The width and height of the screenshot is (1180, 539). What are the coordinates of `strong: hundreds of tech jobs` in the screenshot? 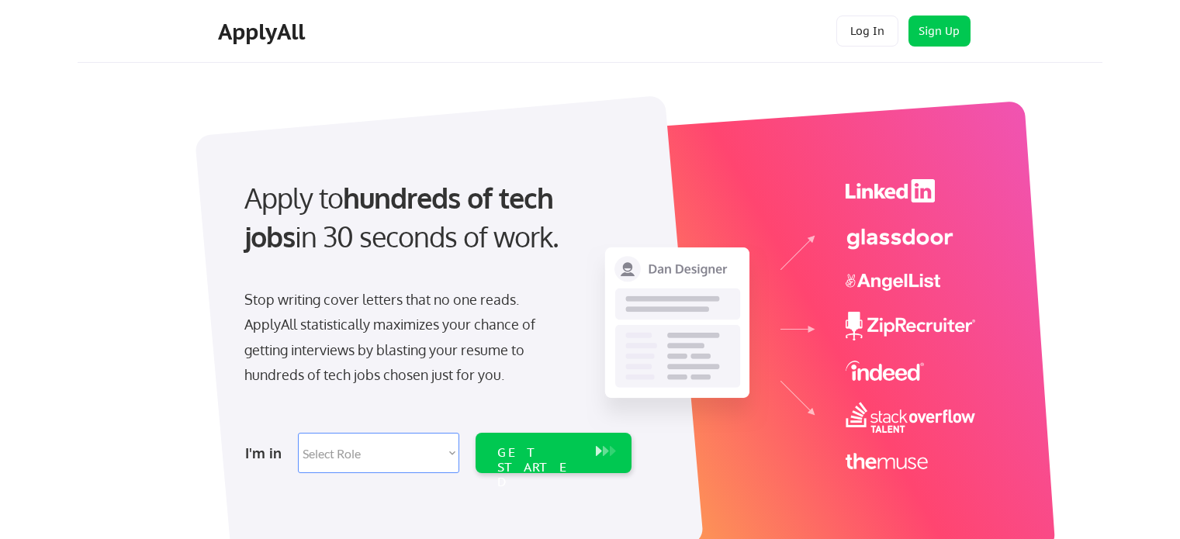 It's located at (402, 217).